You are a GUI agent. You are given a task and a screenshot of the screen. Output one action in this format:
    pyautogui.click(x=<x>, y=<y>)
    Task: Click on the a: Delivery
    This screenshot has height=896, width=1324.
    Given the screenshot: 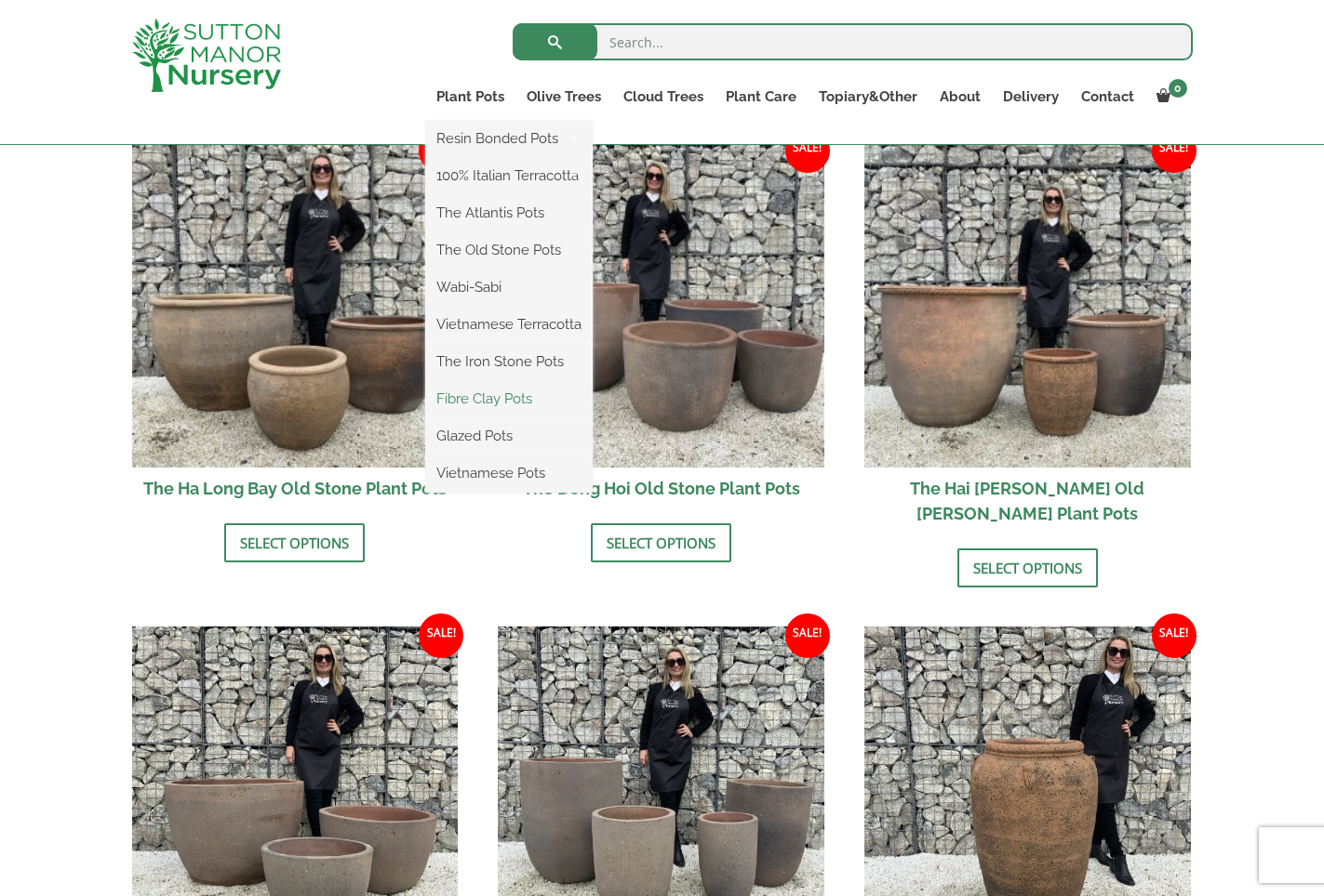 What is the action you would take?
    pyautogui.click(x=1031, y=97)
    